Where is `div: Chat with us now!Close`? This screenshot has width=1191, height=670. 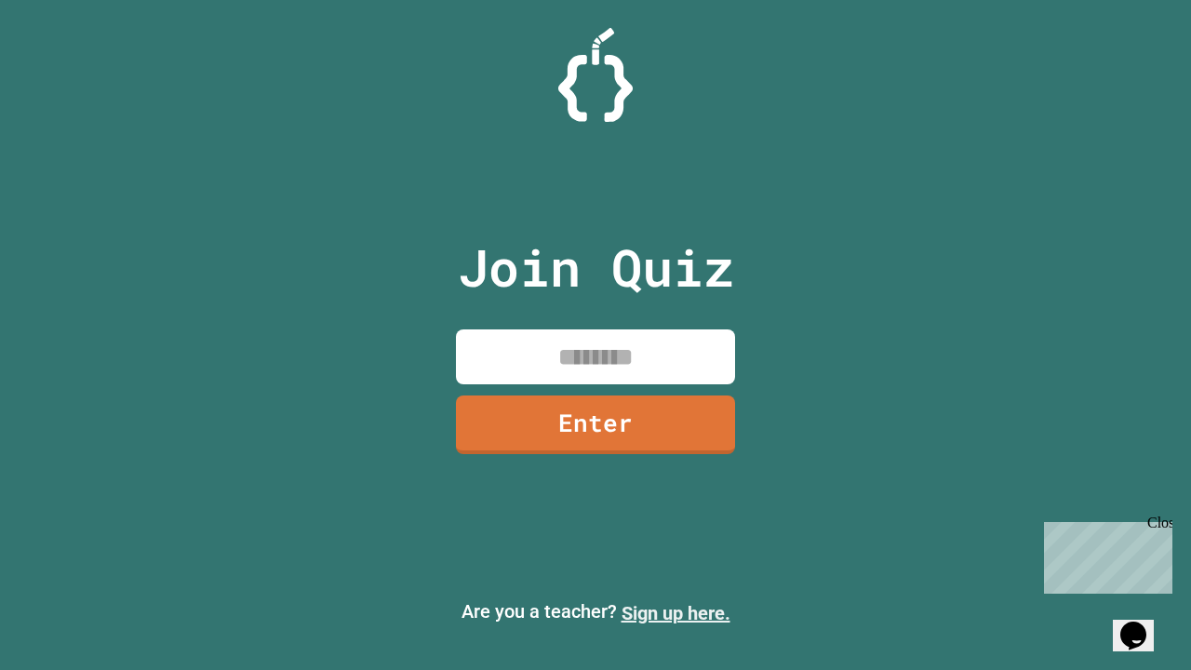 div: Chat with us now!Close is located at coordinates (68, 62).